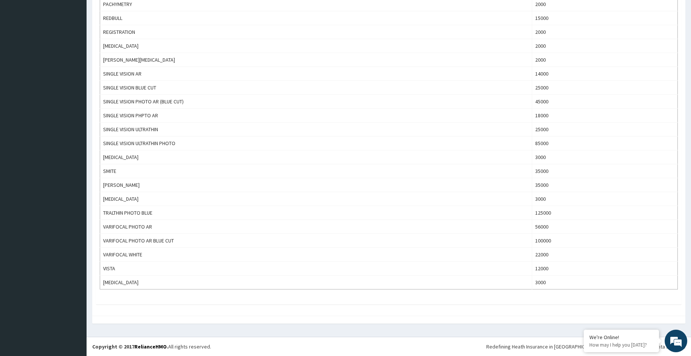 The width and height of the screenshot is (691, 356). What do you see at coordinates (389, 346) in the screenshot?
I see `footer: All rights reserved.` at bounding box center [389, 346].